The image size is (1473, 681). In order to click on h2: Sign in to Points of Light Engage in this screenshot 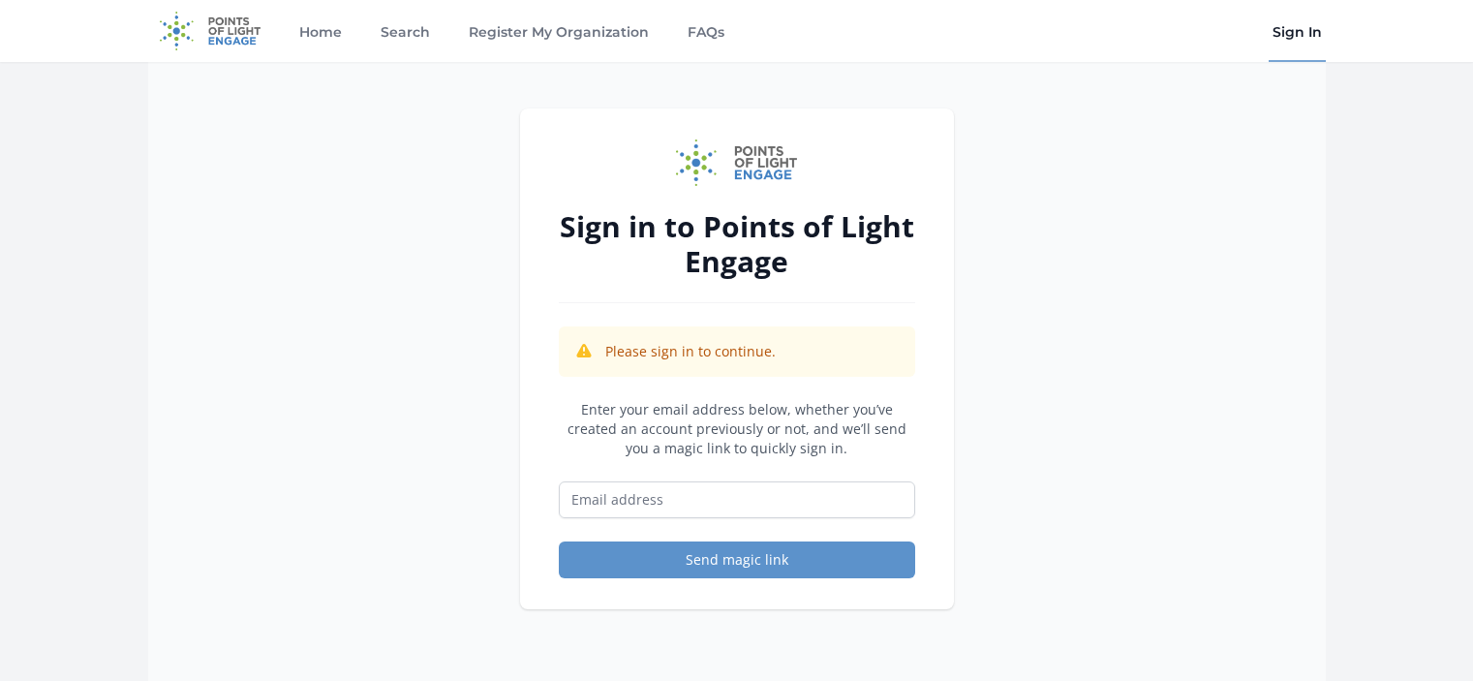, I will do `click(737, 244)`.